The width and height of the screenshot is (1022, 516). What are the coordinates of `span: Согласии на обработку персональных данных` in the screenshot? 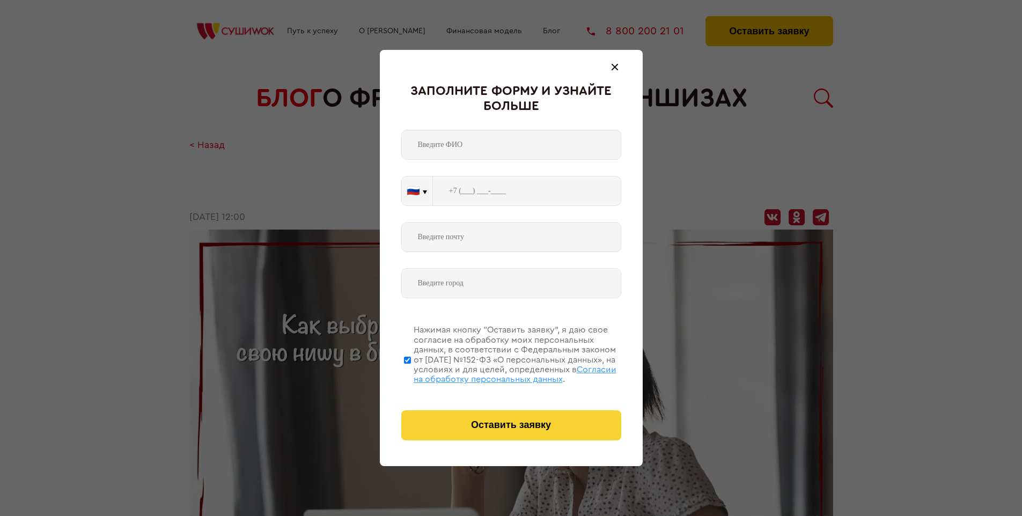 It's located at (515, 375).